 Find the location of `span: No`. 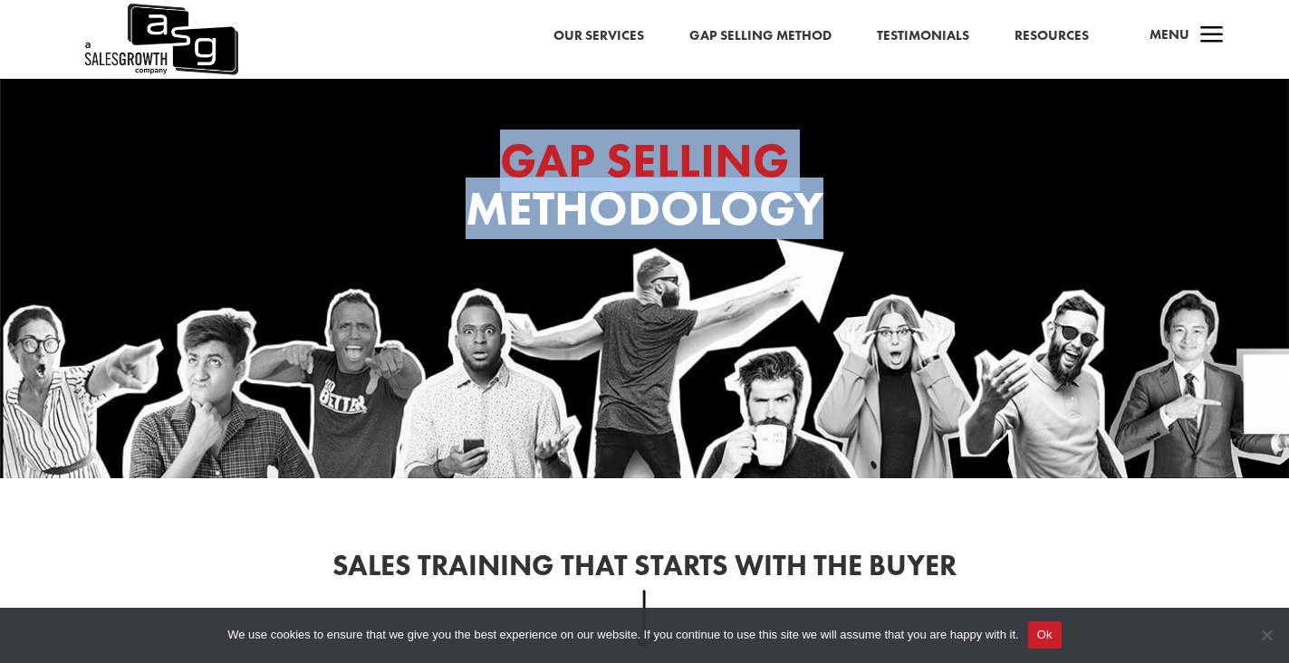

span: No is located at coordinates (1267, 635).